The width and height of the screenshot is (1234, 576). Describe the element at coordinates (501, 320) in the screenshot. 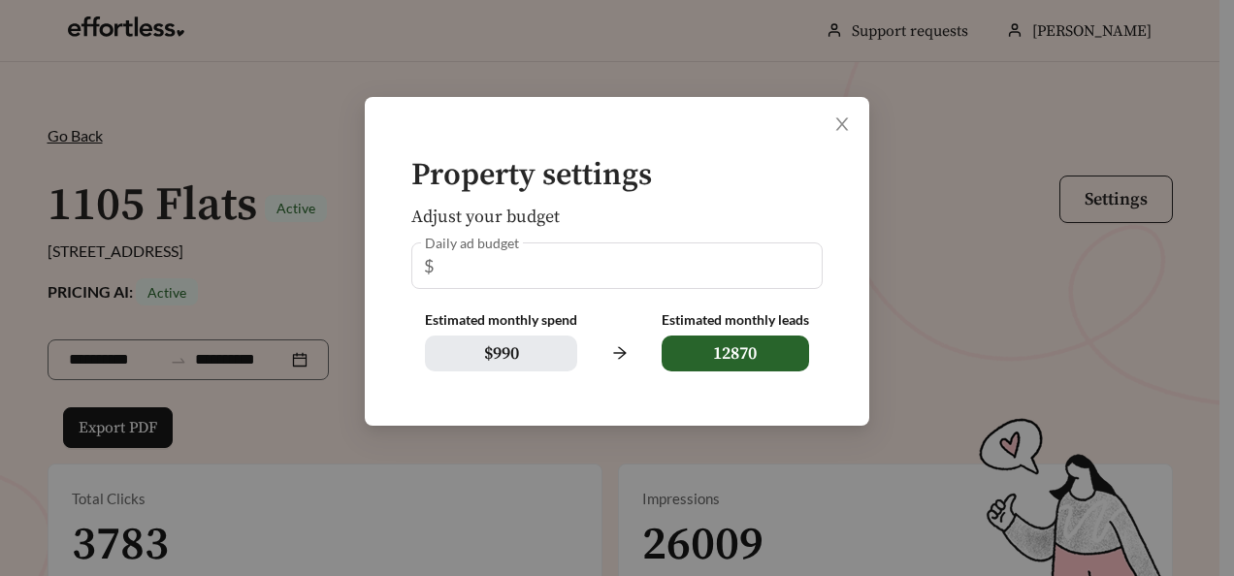

I see `div: Estimated monthly spend` at that location.